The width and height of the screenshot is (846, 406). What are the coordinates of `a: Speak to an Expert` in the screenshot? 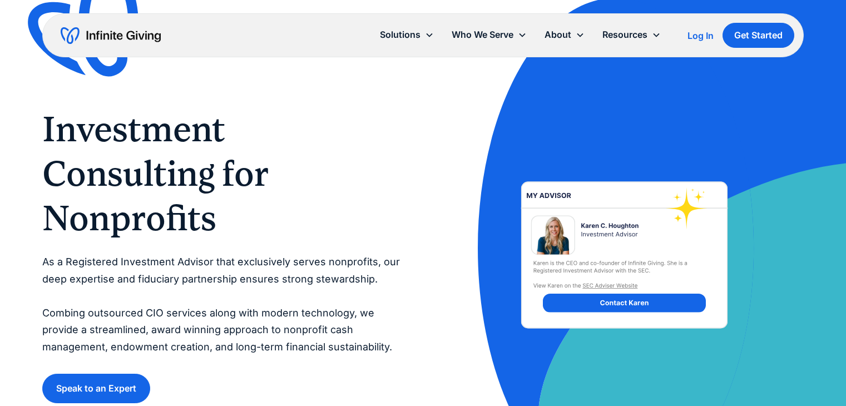 It's located at (96, 388).